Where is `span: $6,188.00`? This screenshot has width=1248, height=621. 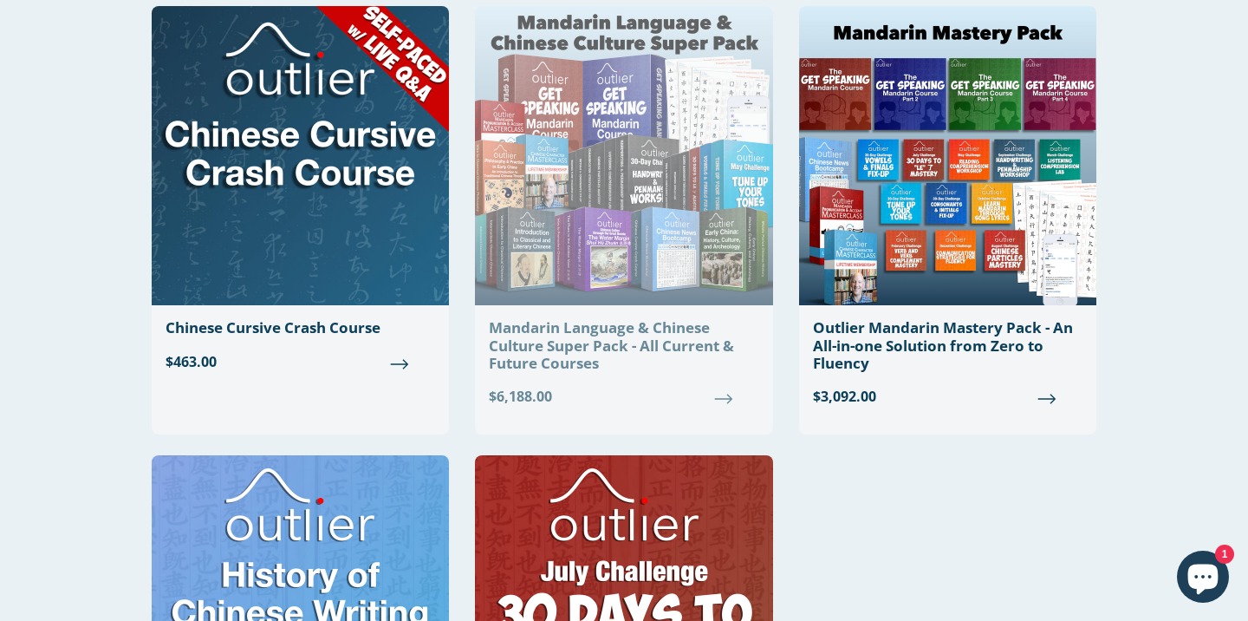 span: $6,188.00 is located at coordinates (623, 396).